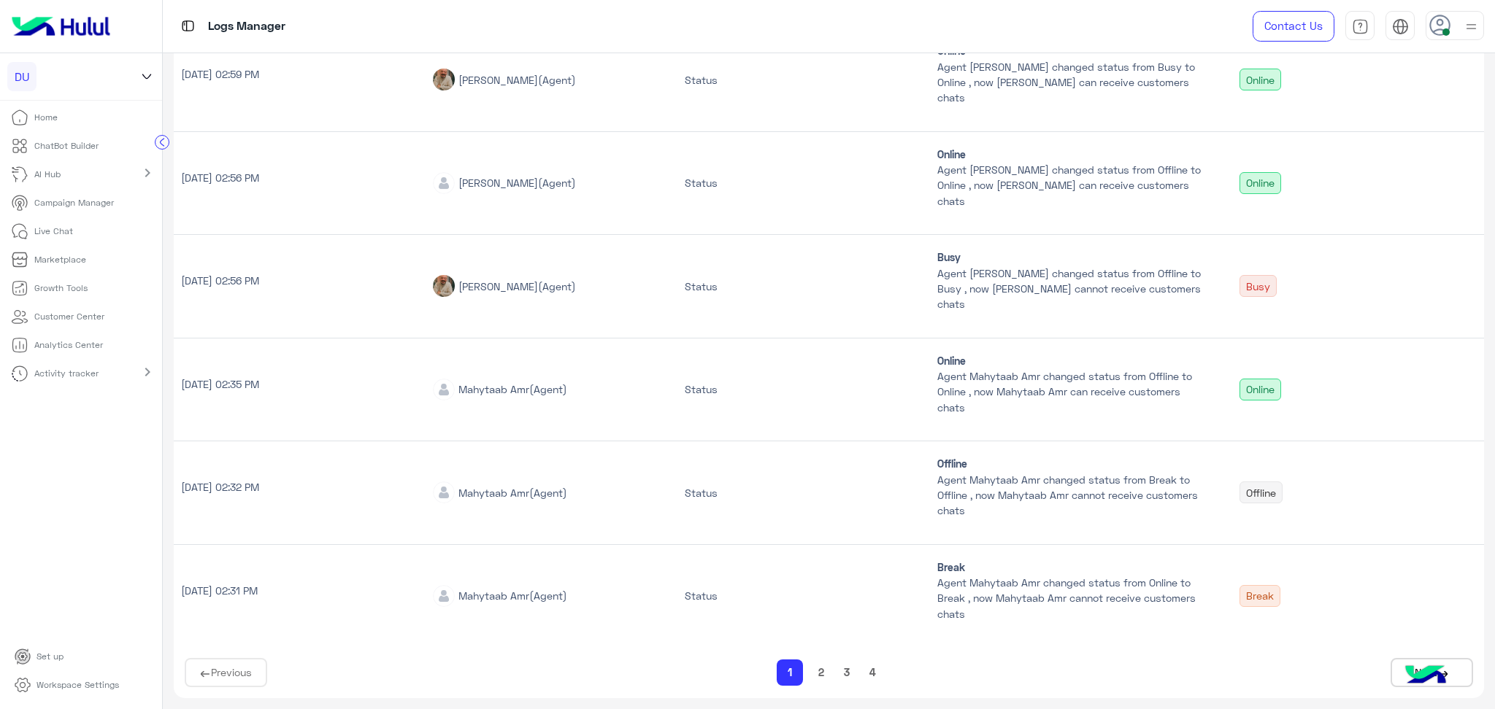 Image resolution: width=1495 pixels, height=709 pixels. Describe the element at coordinates (1070, 257) in the screenshot. I see `span: Busy` at that location.